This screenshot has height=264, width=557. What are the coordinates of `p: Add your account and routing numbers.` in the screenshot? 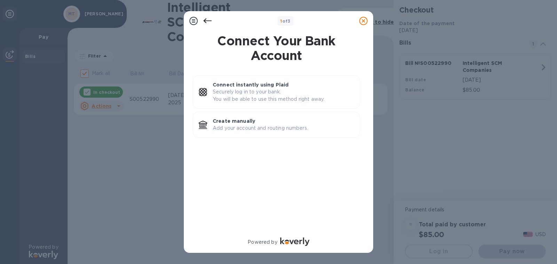 It's located at (283, 128).